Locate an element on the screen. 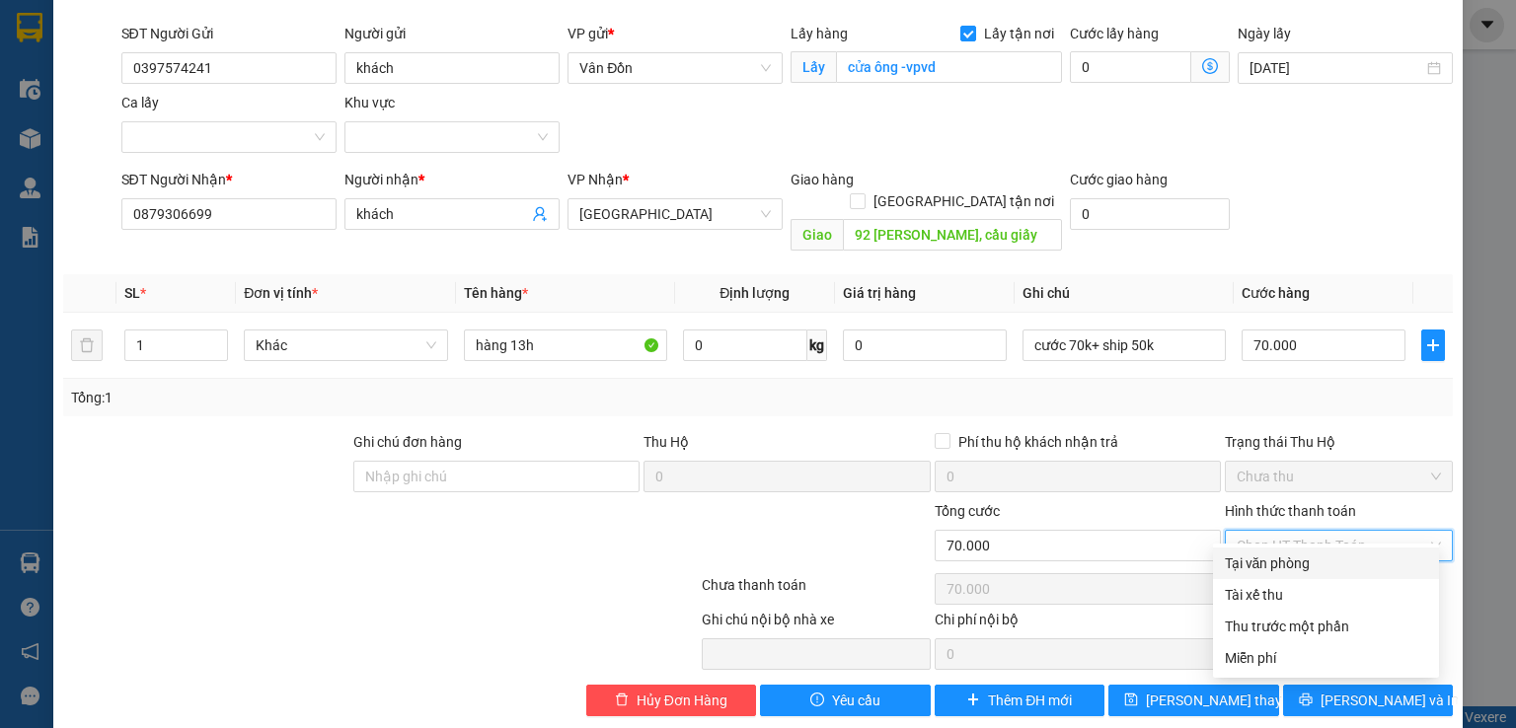 The width and height of the screenshot is (1516, 728). span: Tổng cước is located at coordinates (967, 511).